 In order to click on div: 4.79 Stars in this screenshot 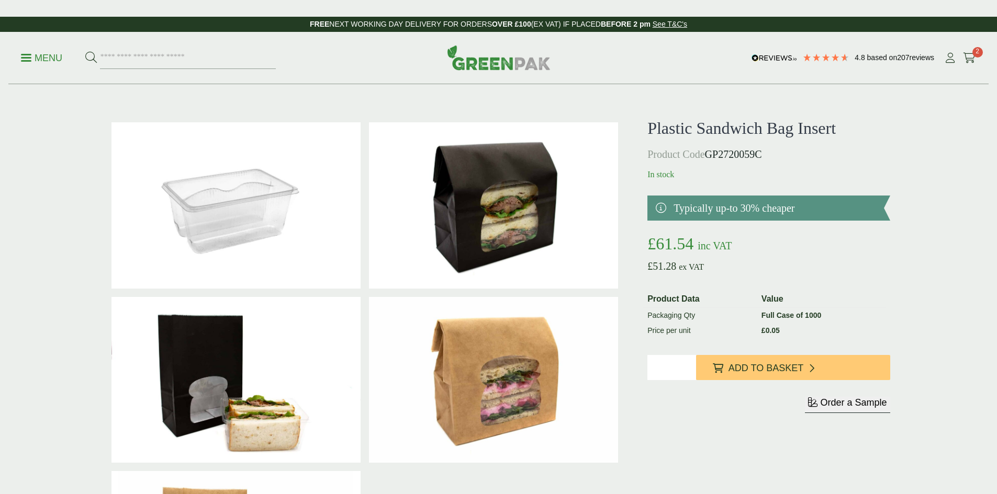, I will do `click(826, 58)`.